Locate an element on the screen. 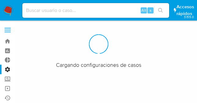  span: s is located at coordinates (151, 10).